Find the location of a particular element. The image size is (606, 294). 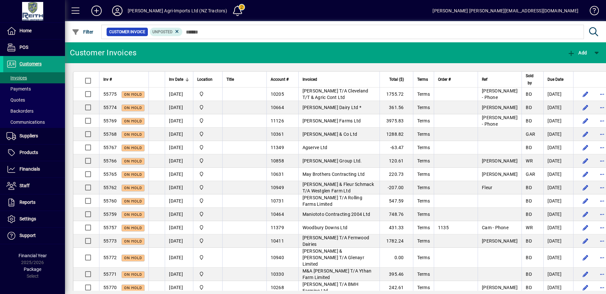

span: Account # is located at coordinates (280, 79).